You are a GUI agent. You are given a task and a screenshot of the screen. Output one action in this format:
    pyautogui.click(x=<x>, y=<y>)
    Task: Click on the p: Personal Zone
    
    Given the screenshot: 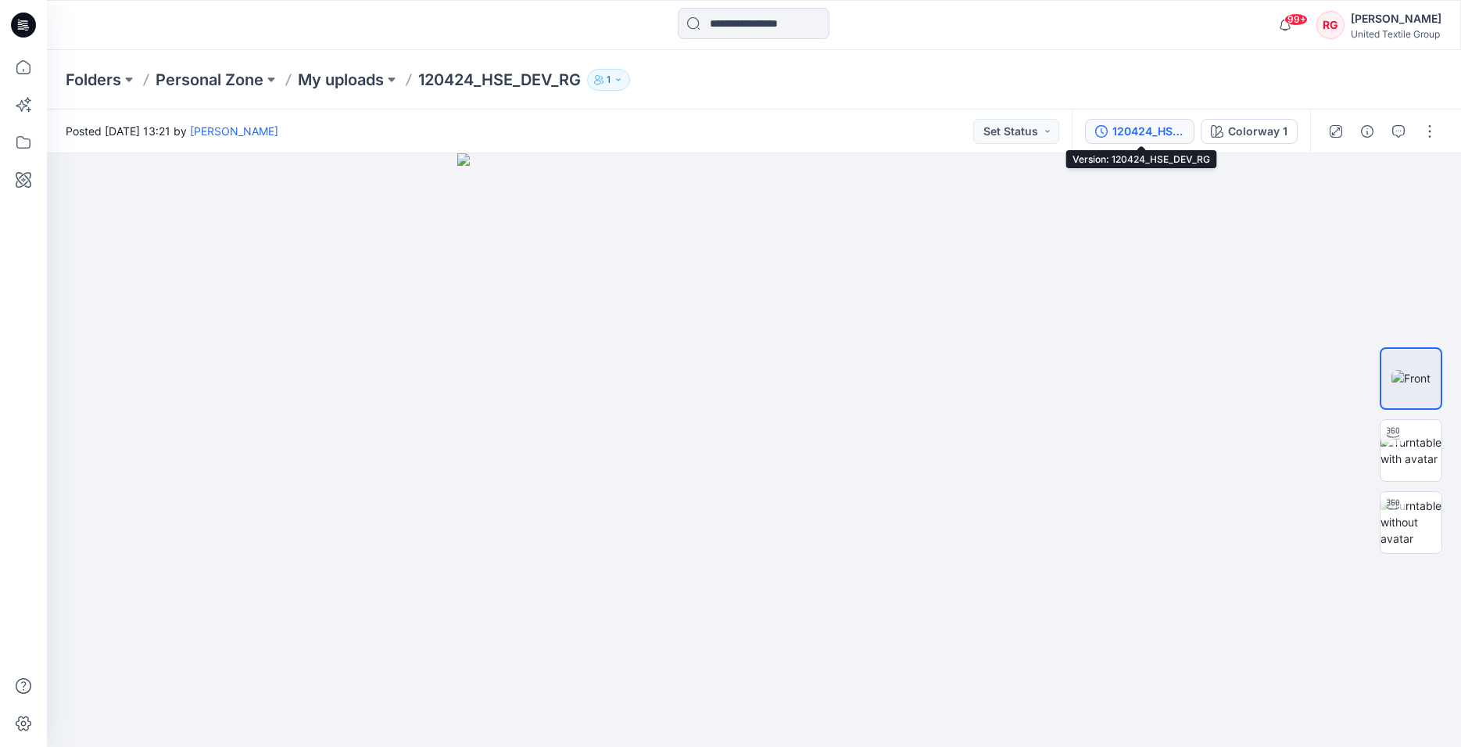 What is the action you would take?
    pyautogui.click(x=210, y=80)
    